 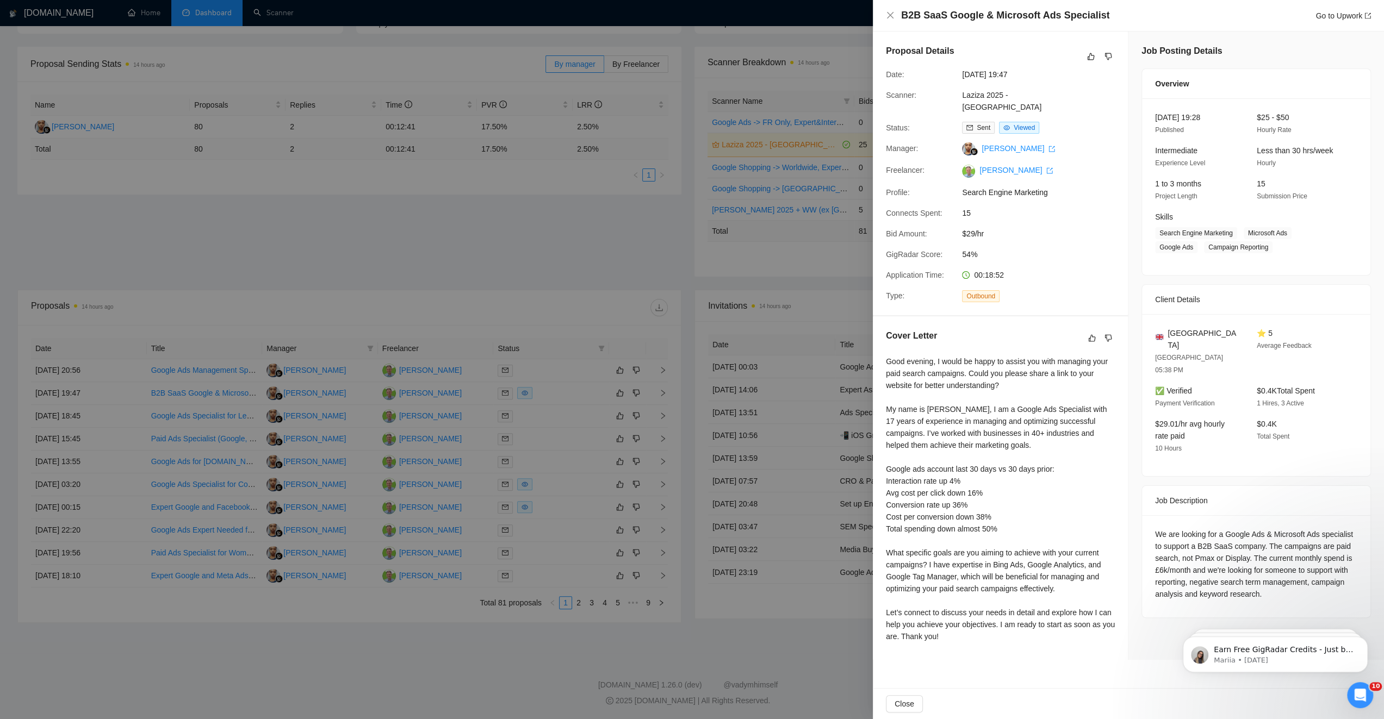 I want to click on span: Scanner:, so click(x=901, y=95).